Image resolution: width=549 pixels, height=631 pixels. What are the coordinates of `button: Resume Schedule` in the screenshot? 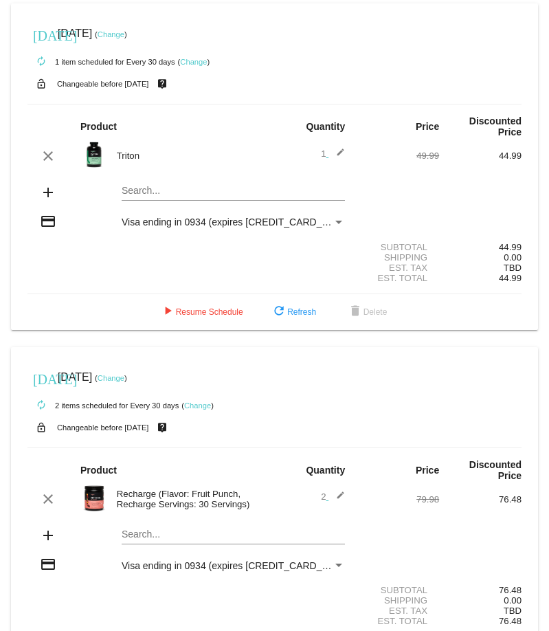 It's located at (201, 312).